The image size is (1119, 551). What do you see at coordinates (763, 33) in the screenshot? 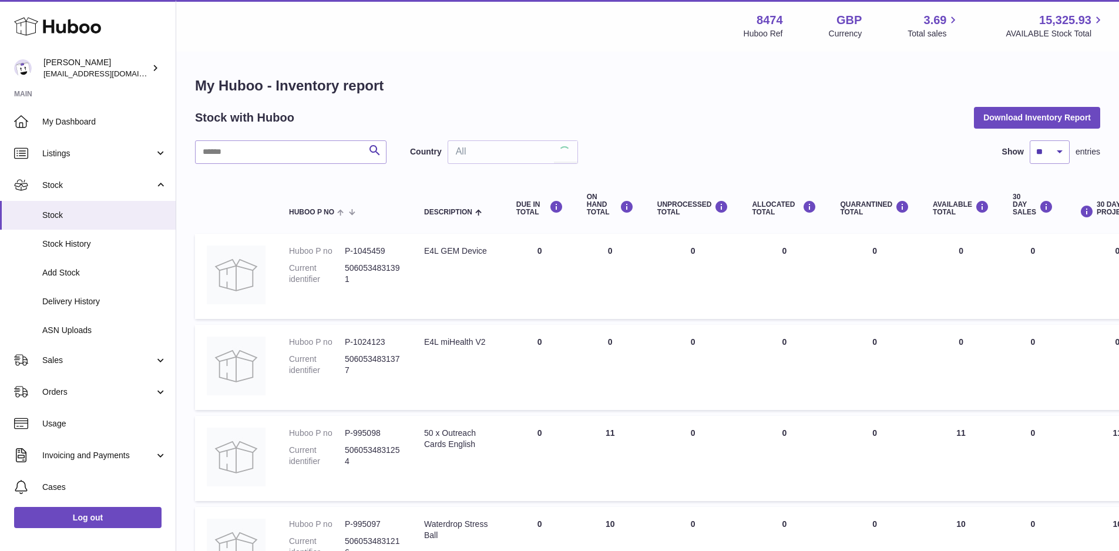
I see `div: Huboo Ref` at bounding box center [763, 33].